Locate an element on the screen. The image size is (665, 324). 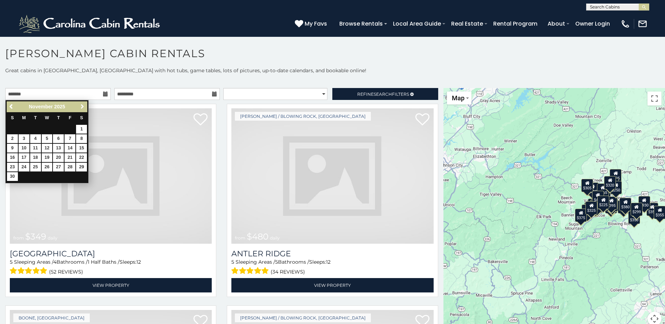
a: Real Estate is located at coordinates (467, 23).